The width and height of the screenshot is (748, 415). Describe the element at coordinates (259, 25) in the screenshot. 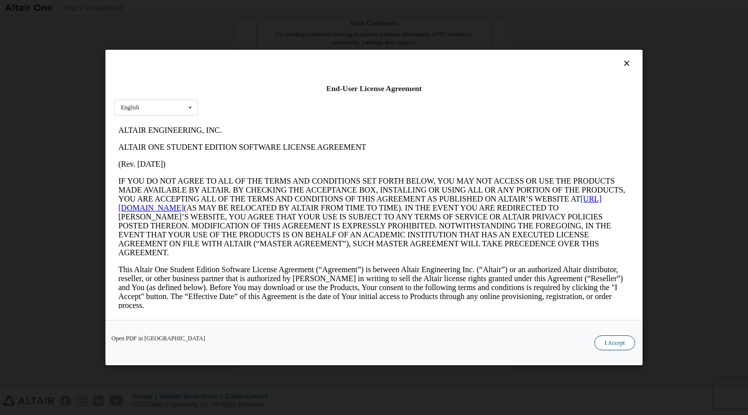

I see `p: ALTAIR ONE STUDENT EDITION SOFTWARE LICENSE AGREEMENT` at that location.